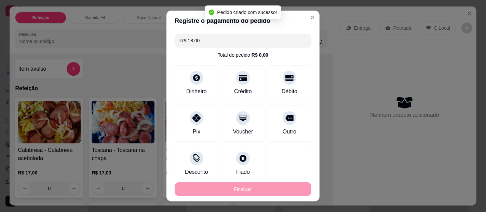 Image resolution: width=486 pixels, height=212 pixels. I want to click on div: Fiado, so click(243, 172).